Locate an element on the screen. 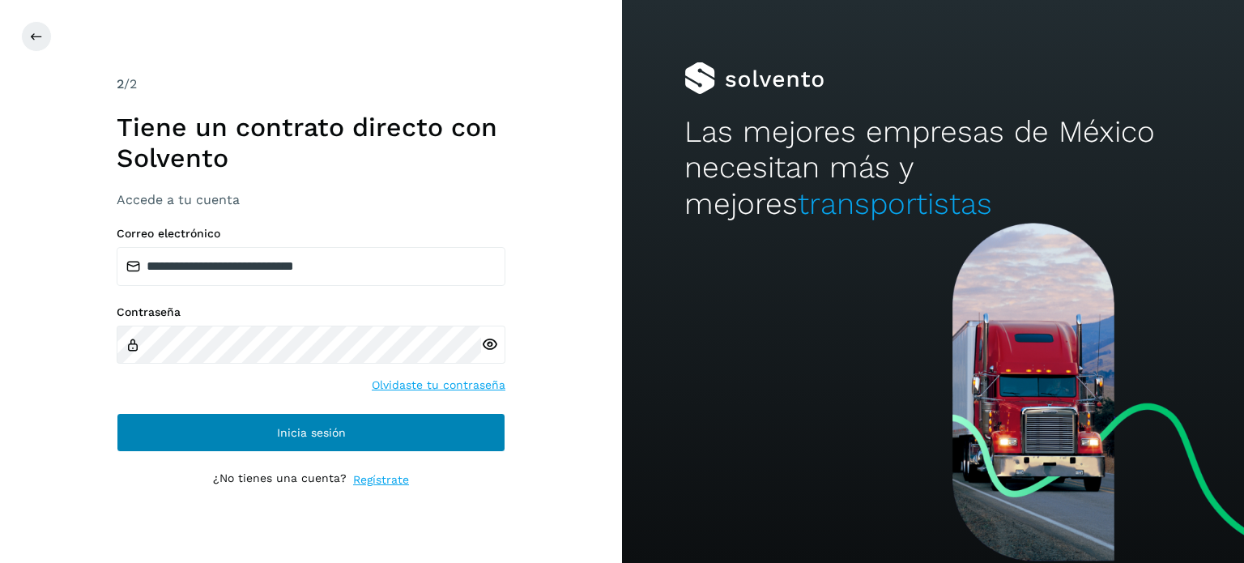  p: ¿No tienes una cuenta? is located at coordinates (280, 480).